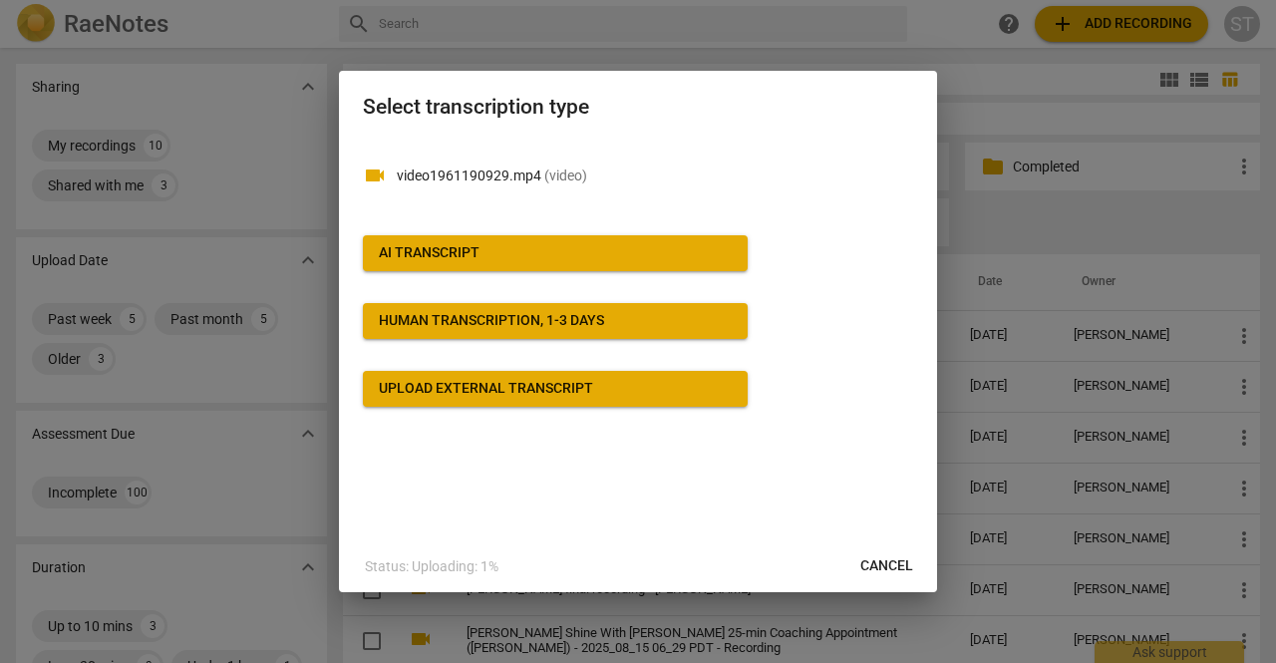 The image size is (1276, 663). I want to click on button: Cancel, so click(886, 566).